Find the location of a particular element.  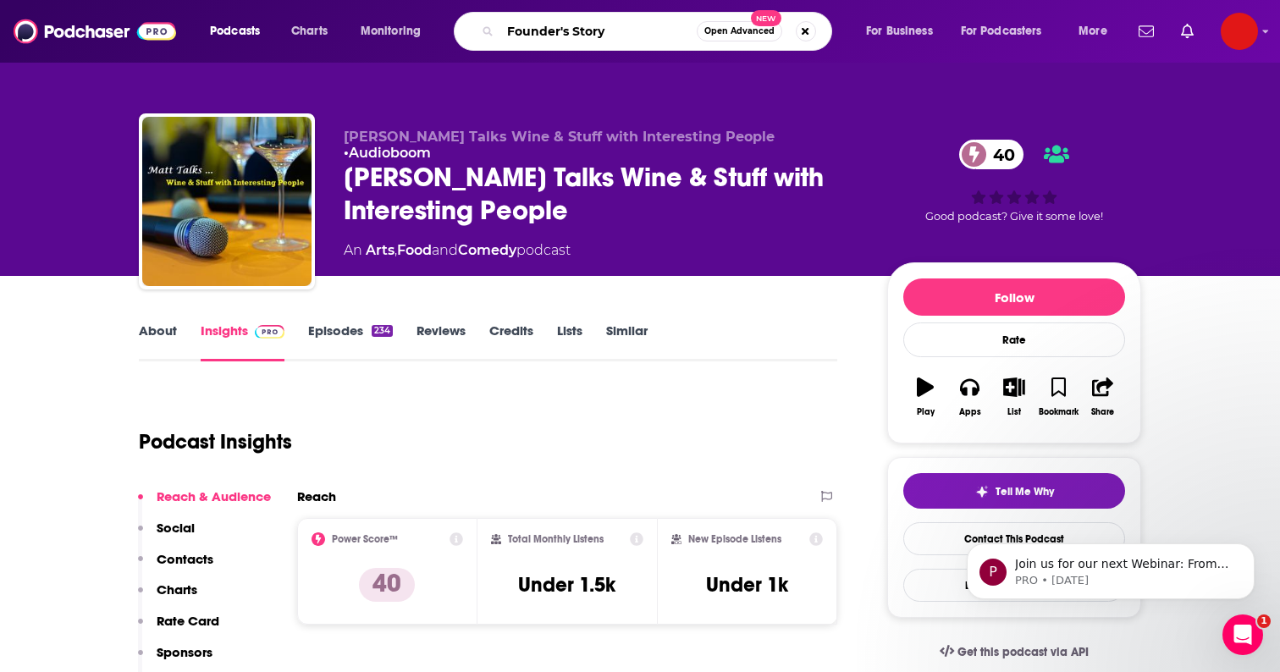

button: Share is located at coordinates (1103, 397).